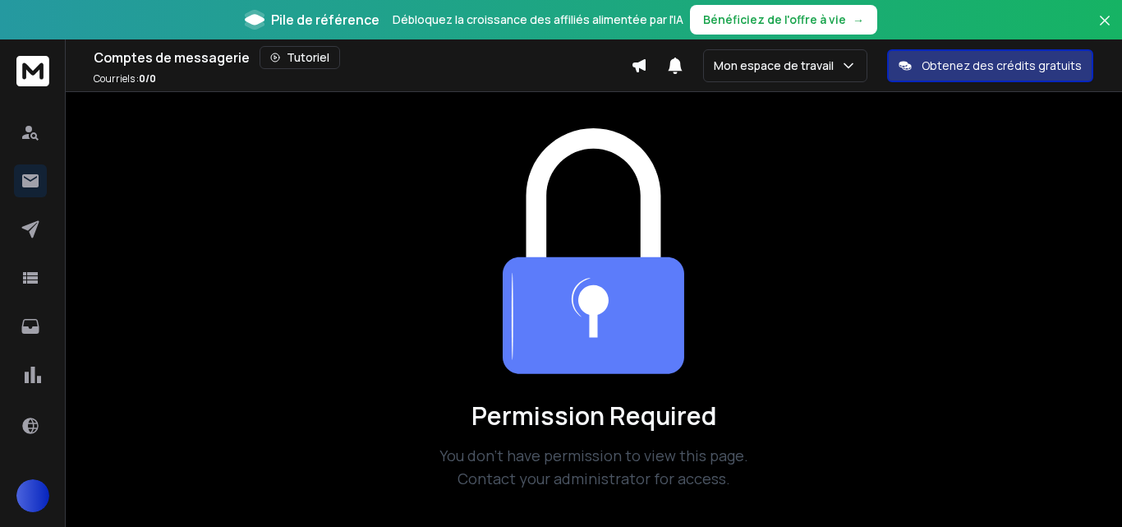 The width and height of the screenshot is (1122, 527). Describe the element at coordinates (116, 78) in the screenshot. I see `font: Courriels :` at that location.